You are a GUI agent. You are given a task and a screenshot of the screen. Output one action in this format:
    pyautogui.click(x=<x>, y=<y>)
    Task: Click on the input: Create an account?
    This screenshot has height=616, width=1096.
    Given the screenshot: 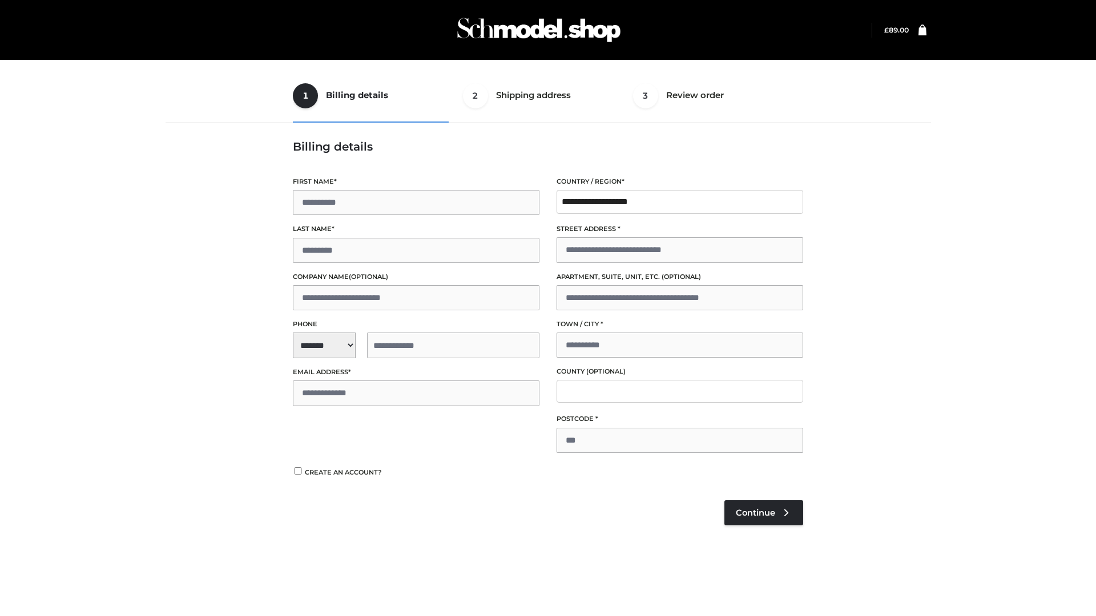 What is the action you would take?
    pyautogui.click(x=298, y=471)
    